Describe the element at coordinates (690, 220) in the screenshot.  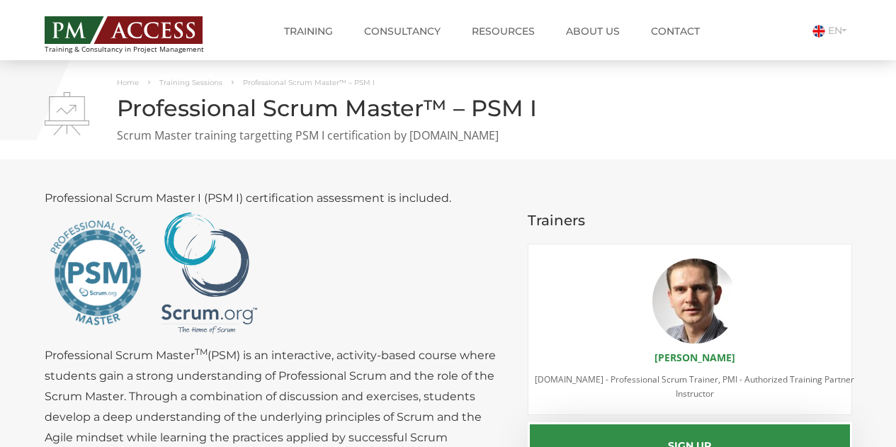
I see `h3: Trainers` at that location.